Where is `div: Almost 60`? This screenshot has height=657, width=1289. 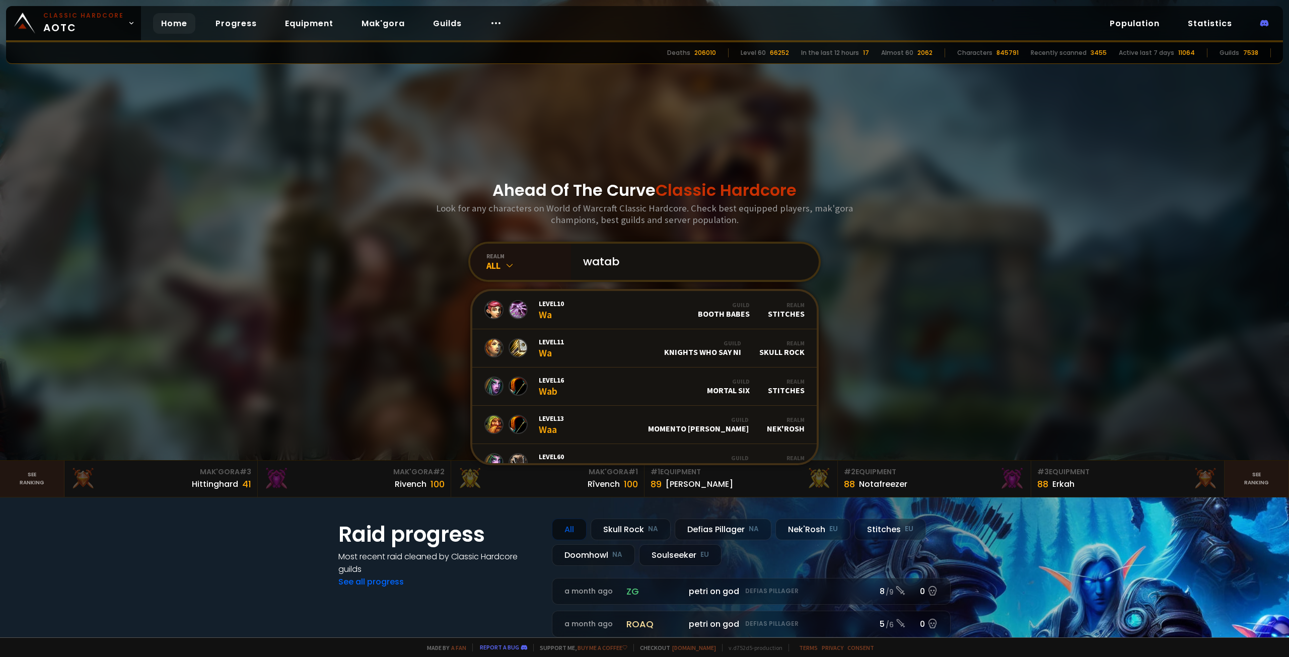 div: Almost 60 is located at coordinates (898, 53).